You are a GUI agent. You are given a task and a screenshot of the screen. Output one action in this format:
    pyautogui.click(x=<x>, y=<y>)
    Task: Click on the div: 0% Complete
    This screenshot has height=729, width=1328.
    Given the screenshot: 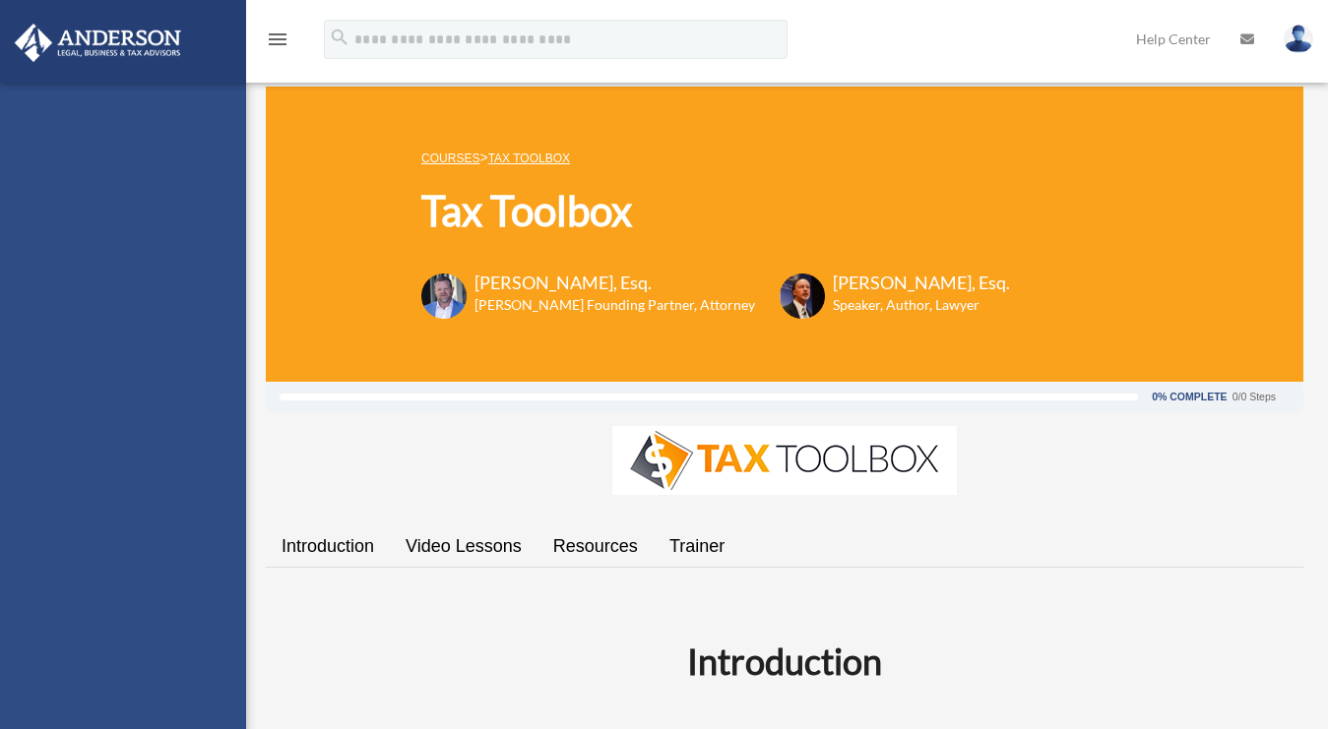 What is the action you would take?
    pyautogui.click(x=1189, y=397)
    